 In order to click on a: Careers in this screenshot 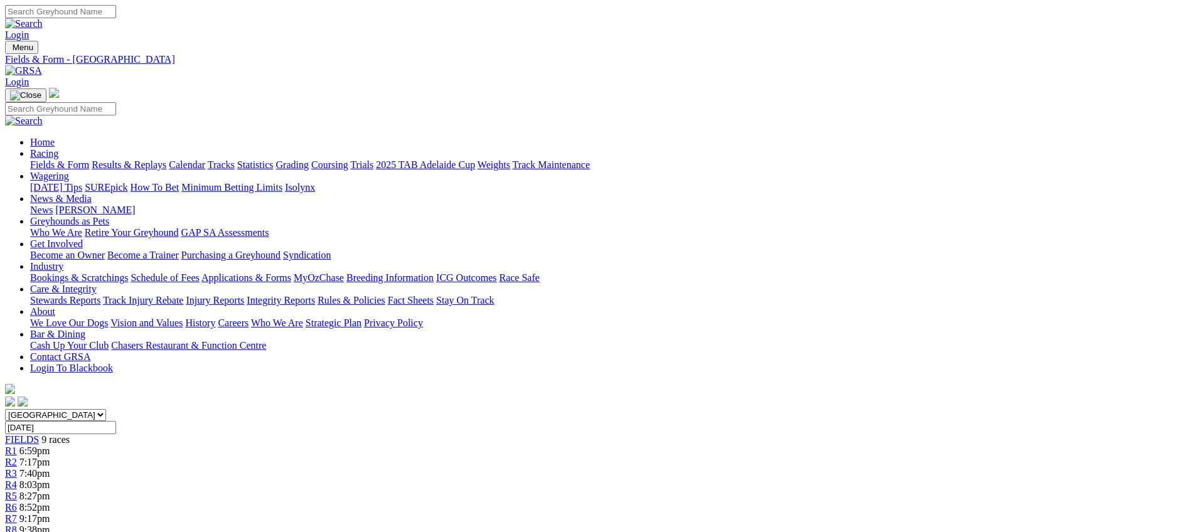, I will do `click(233, 323)`.